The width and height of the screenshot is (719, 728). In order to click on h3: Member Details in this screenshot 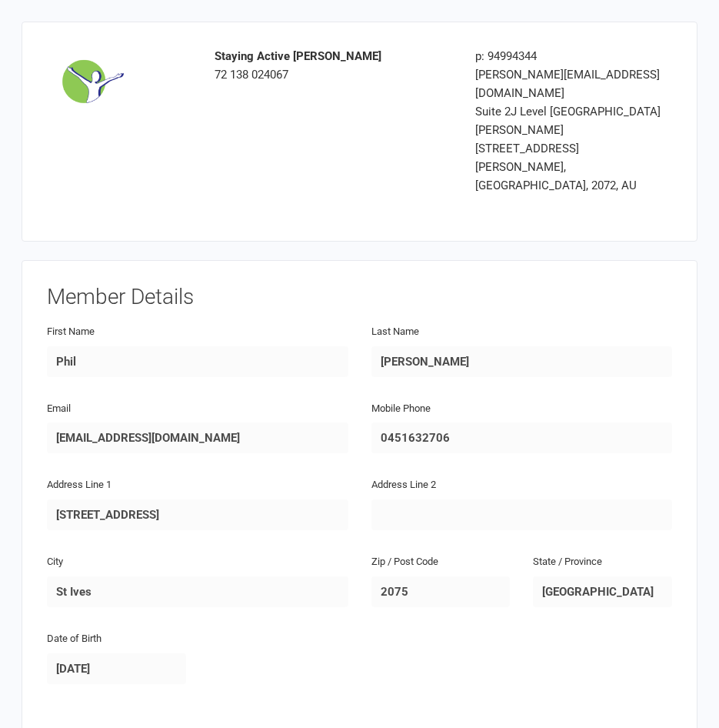, I will do `click(359, 297)`.